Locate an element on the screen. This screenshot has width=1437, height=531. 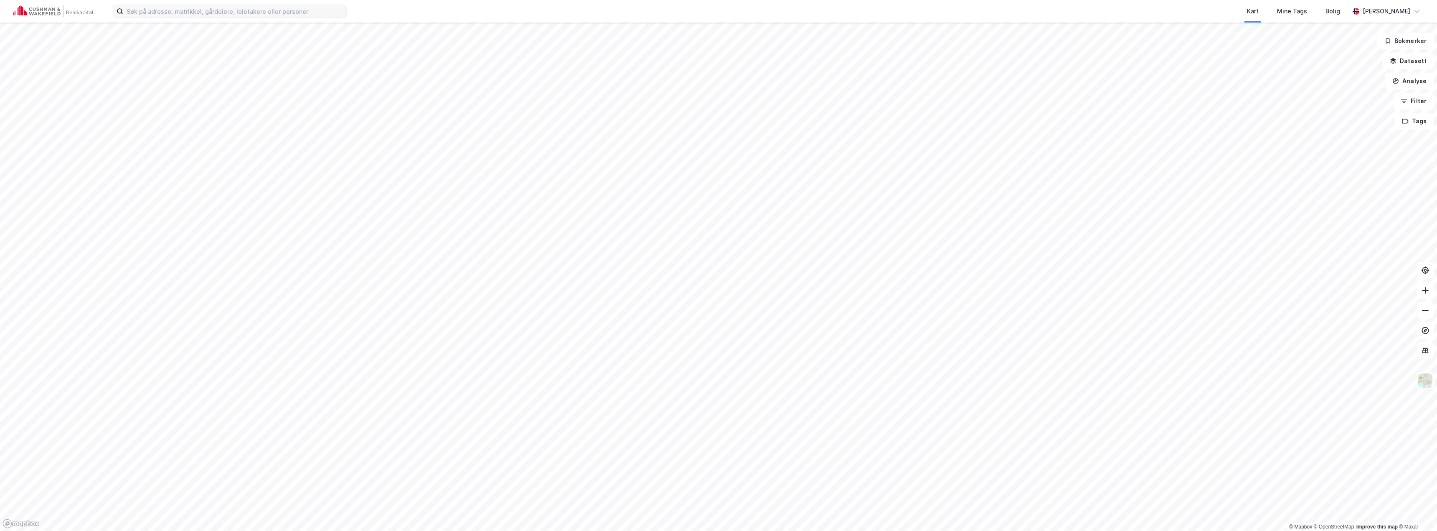
button: Analyse is located at coordinates (1410, 81).